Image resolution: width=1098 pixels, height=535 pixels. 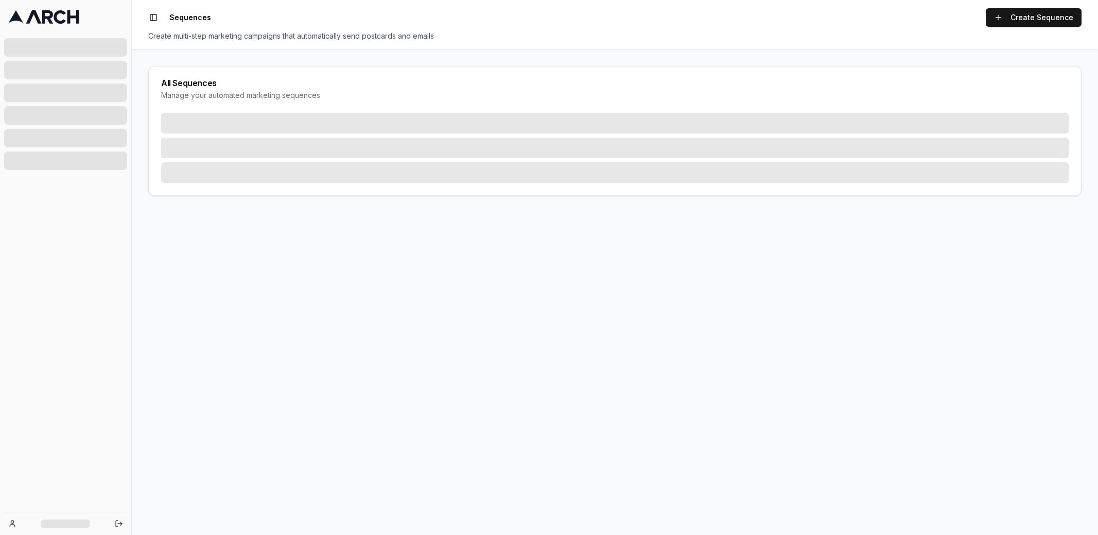 I want to click on div: Manage your automated marketing sequences, so click(x=615, y=95).